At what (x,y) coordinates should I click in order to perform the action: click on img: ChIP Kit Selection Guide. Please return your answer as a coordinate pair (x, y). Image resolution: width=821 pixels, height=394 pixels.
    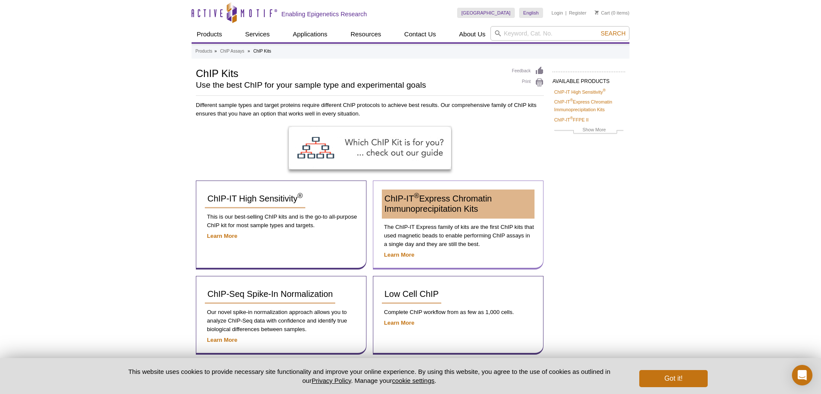
    Looking at the image, I should click on (370, 148).